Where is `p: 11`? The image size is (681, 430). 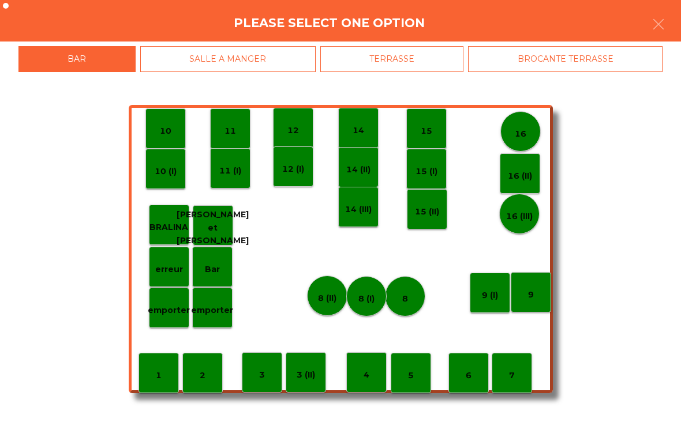 p: 11 is located at coordinates (230, 131).